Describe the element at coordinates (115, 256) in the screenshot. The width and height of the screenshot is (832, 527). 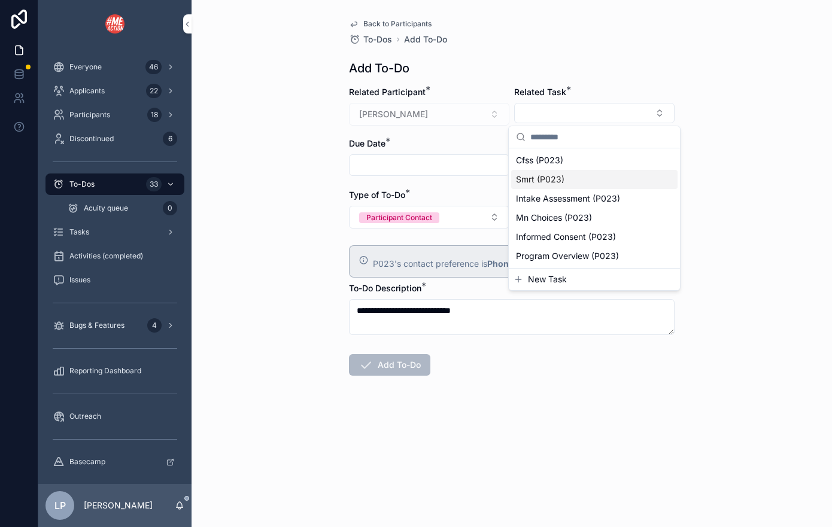
I see `a: Activities (completed)` at that location.